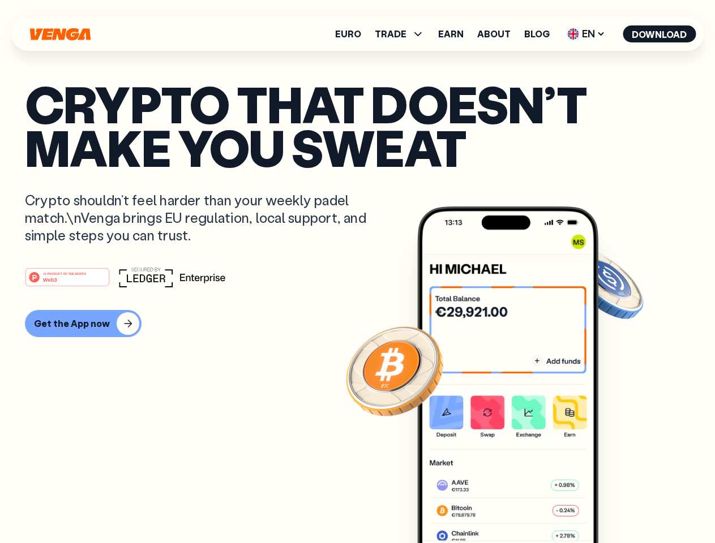  Describe the element at coordinates (65, 273) in the screenshot. I see `tspan: #1 PRODUCT OF THE MONTH` at that location.